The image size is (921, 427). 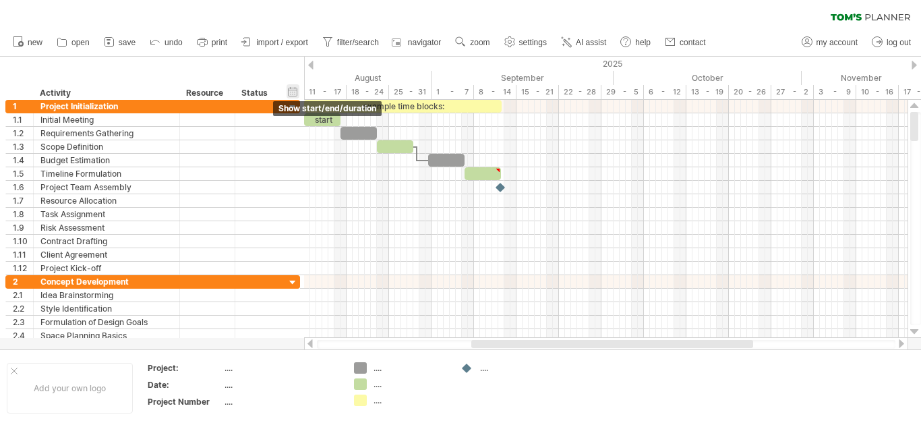 I want to click on div: 2, so click(x=23, y=281).